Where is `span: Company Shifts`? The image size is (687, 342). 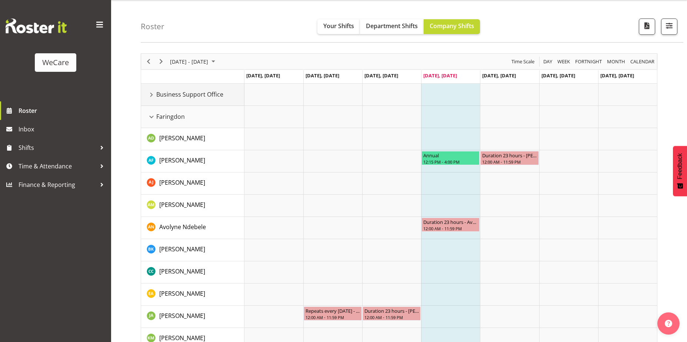
span: Company Shifts is located at coordinates (452, 26).